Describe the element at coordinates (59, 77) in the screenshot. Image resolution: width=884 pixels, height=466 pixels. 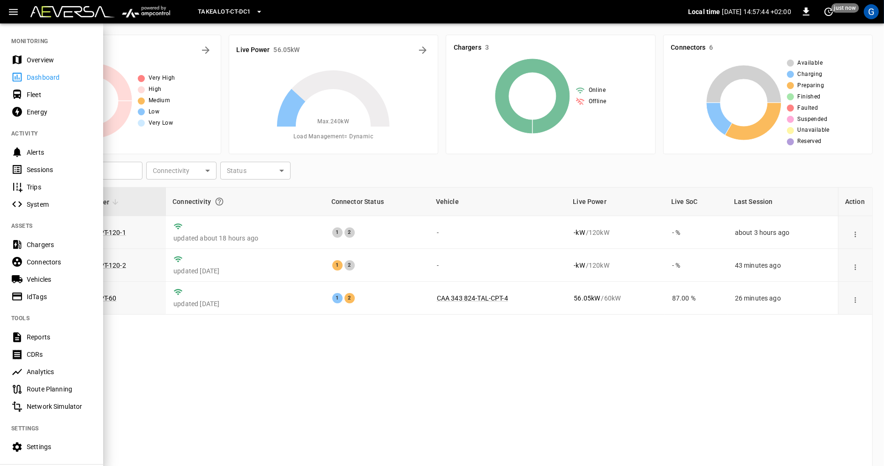
I see `div: Dashboard` at that location.